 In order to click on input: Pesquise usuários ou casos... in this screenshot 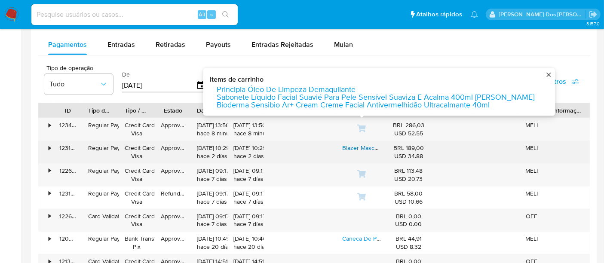, I will do `click(135, 15)`.